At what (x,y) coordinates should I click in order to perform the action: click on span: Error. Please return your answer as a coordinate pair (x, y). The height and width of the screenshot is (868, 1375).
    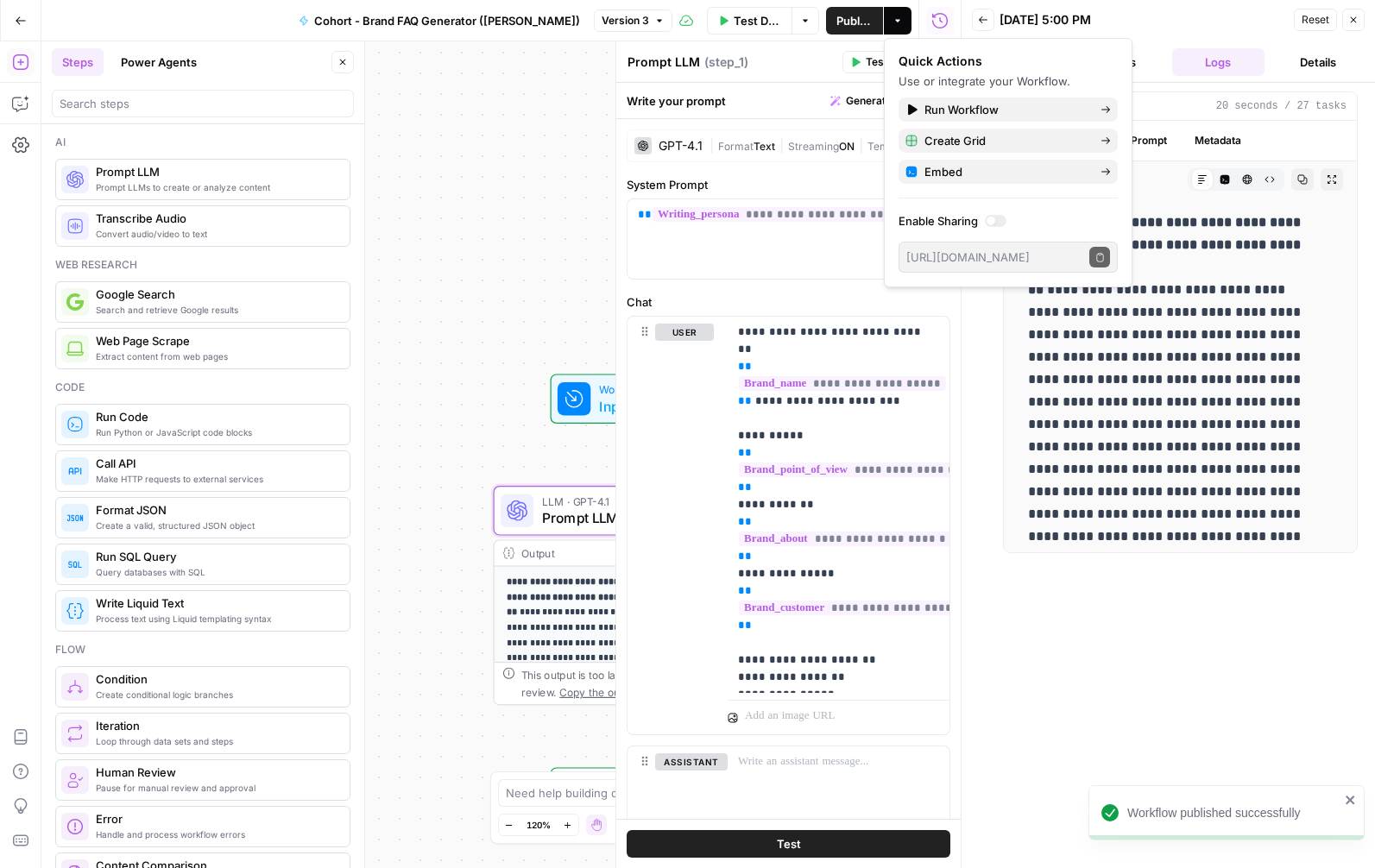
    Looking at the image, I should click on (216, 819).